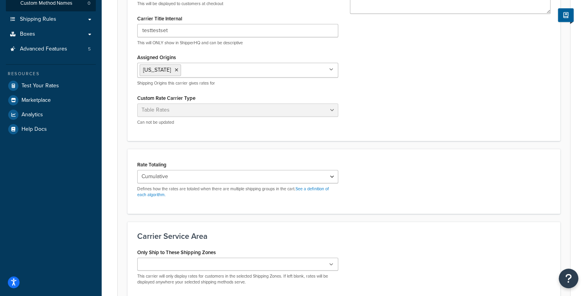  What do you see at coordinates (344, 236) in the screenshot?
I see `h3: Carrier Service Area` at bounding box center [344, 236].